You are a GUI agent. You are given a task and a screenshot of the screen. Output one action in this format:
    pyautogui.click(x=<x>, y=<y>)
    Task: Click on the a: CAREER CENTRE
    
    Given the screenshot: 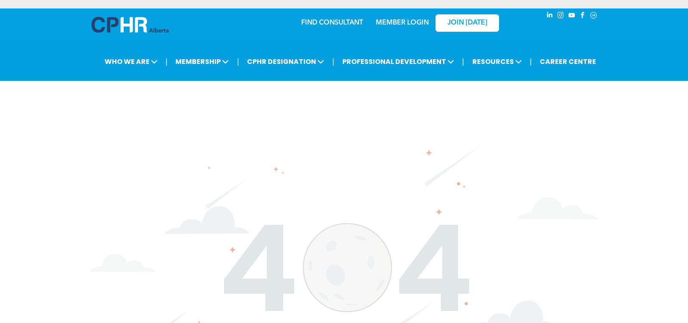 What is the action you would take?
    pyautogui.click(x=567, y=61)
    